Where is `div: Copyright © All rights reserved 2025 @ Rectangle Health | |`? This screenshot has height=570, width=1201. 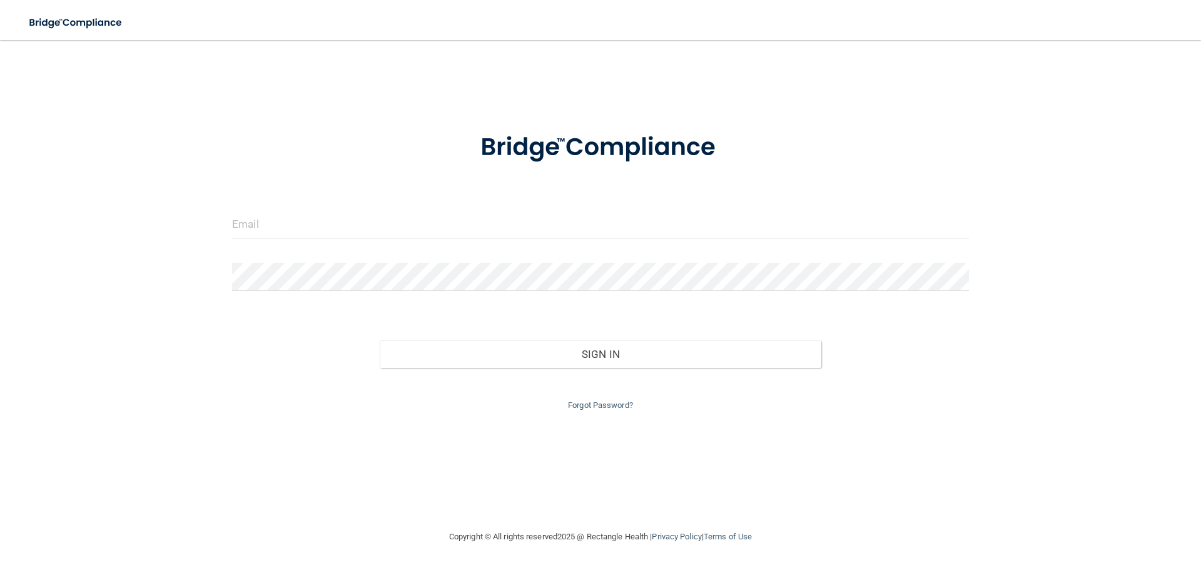 div: Copyright © All rights reserved 2025 @ Rectangle Health | | is located at coordinates (600, 537).